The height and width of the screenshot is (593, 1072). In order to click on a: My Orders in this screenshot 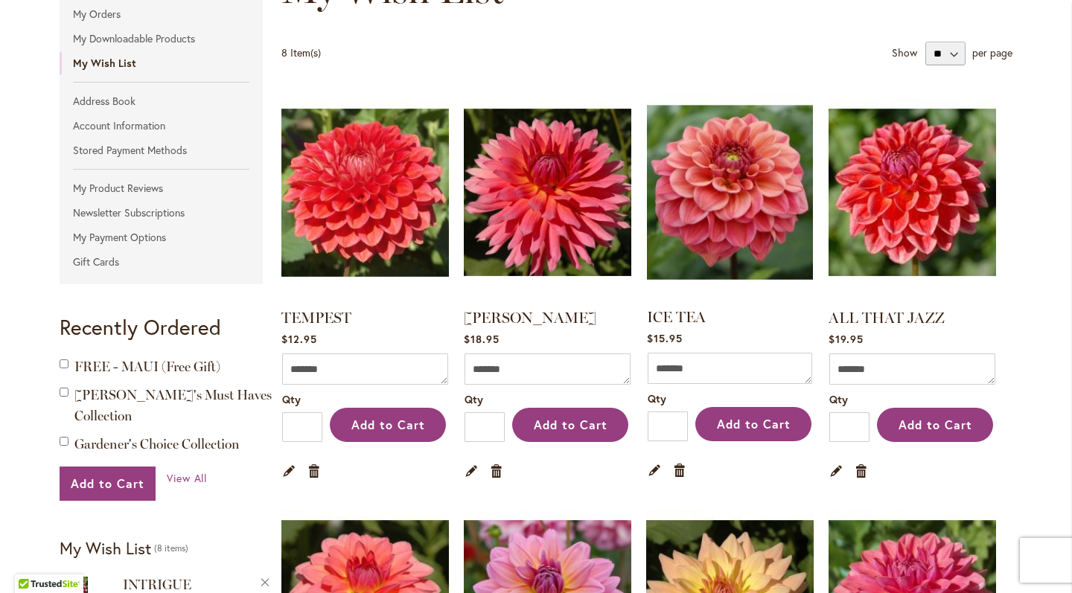, I will do `click(161, 14)`.